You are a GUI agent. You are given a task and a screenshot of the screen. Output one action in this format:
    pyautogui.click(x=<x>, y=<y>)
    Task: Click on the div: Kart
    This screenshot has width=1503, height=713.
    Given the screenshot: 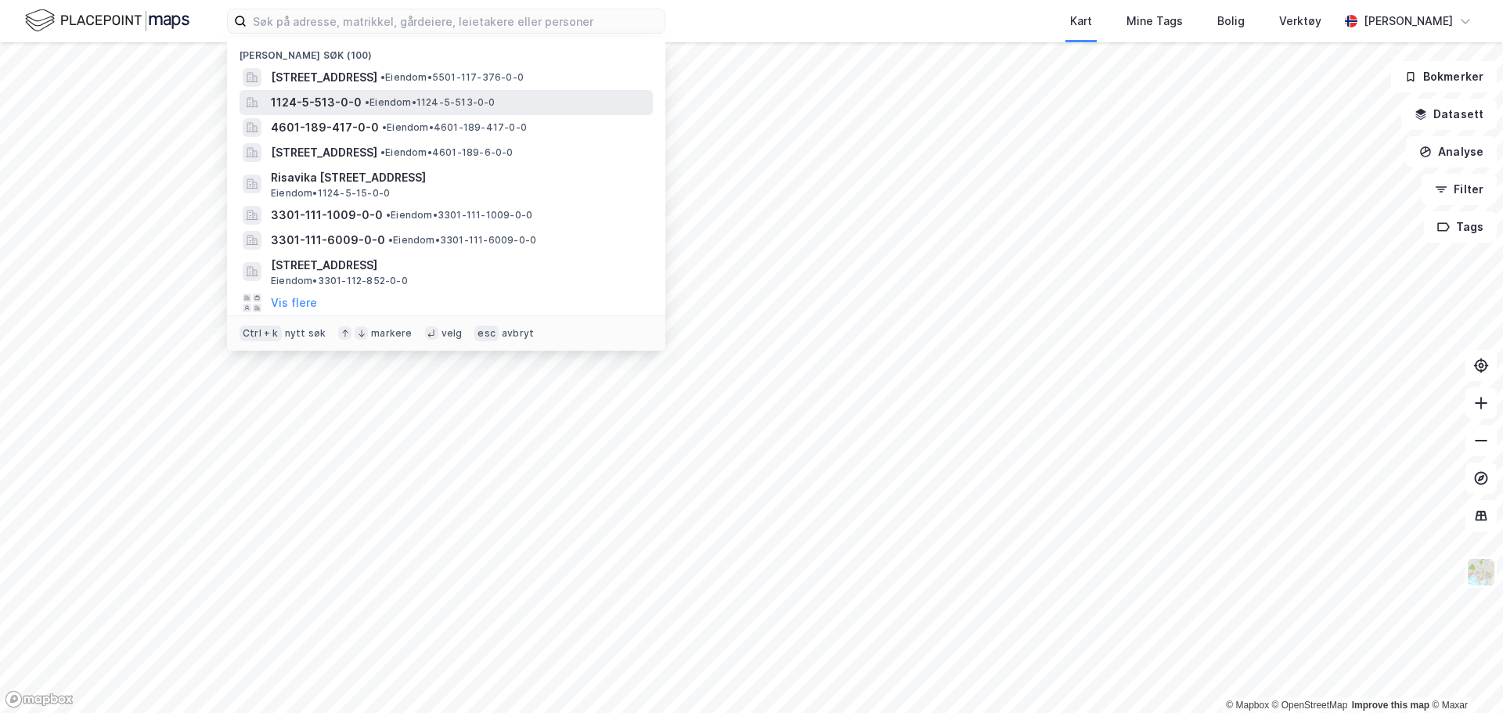 What is the action you would take?
    pyautogui.click(x=1081, y=21)
    